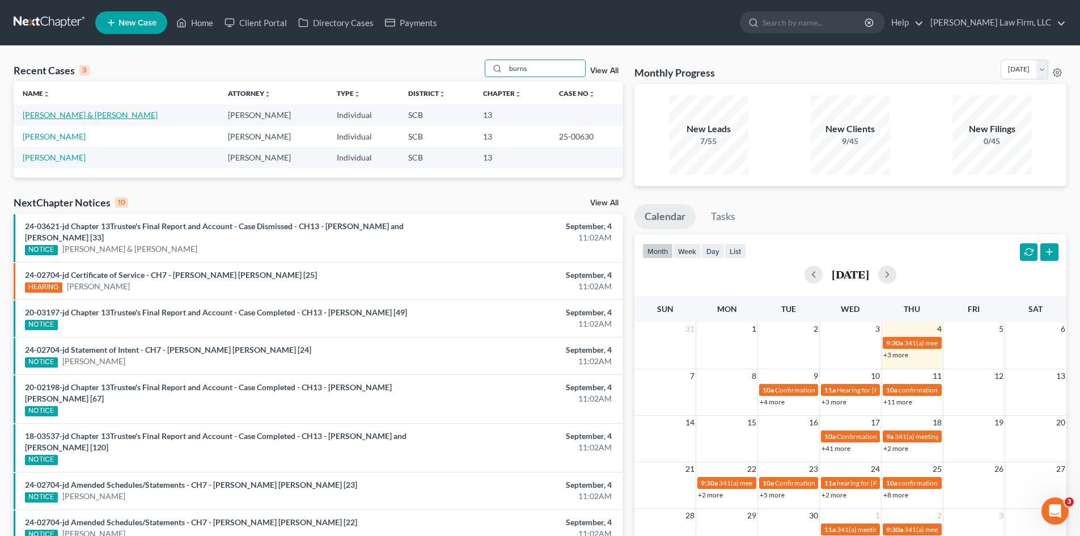 The height and width of the screenshot is (536, 1080). What do you see at coordinates (713, 251) in the screenshot?
I see `button: day` at bounding box center [713, 251].